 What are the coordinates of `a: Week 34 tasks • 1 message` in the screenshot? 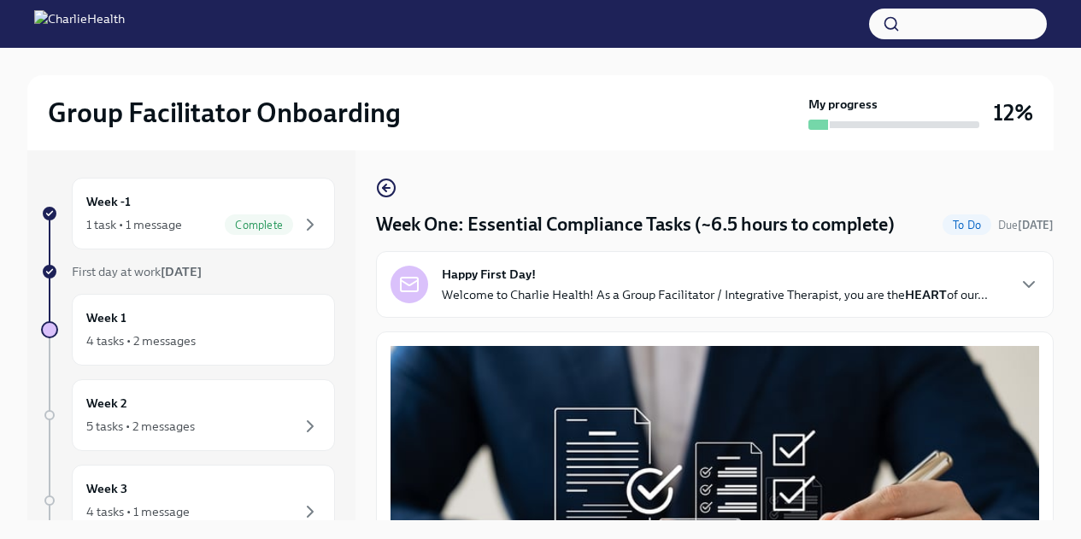 It's located at (188, 501).